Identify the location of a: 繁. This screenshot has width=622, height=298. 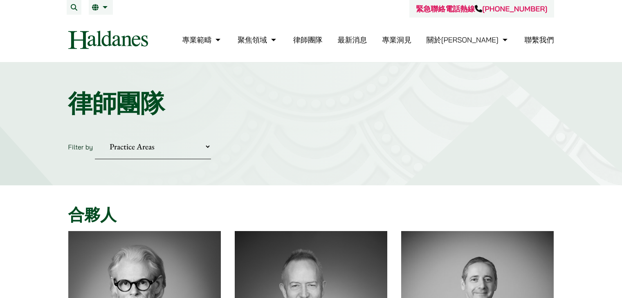
(101, 7).